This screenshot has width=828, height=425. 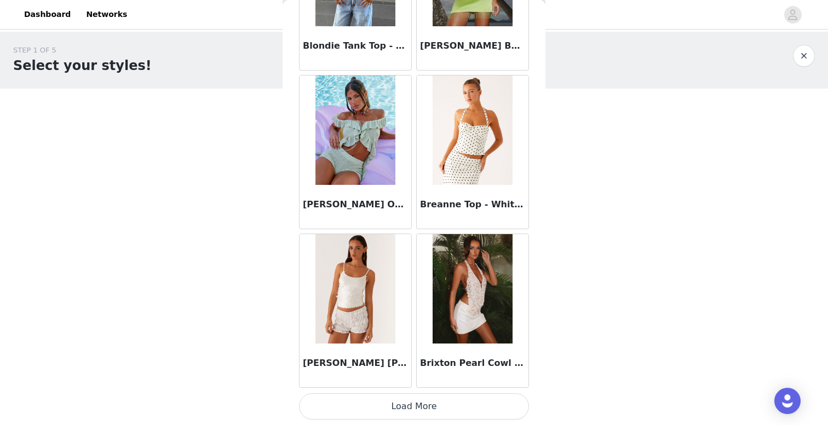 What do you see at coordinates (355, 46) in the screenshot?
I see `h3: Blondie Tank Top - White` at bounding box center [355, 46].